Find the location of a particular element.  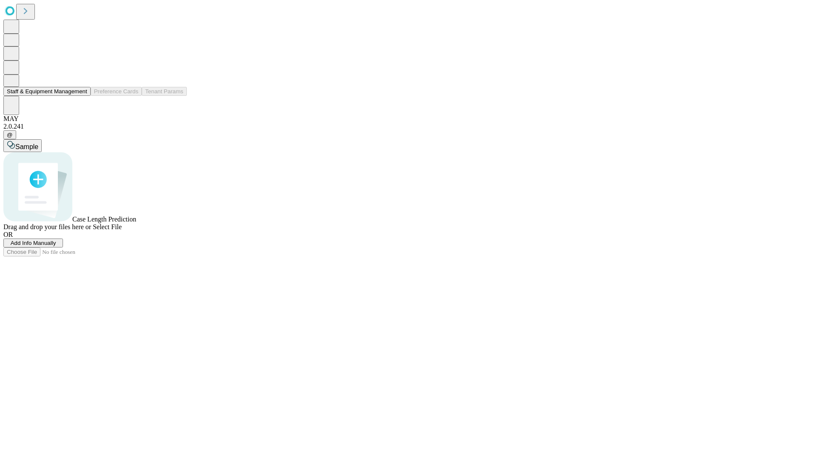

div: 2.0.241 is located at coordinates (409, 126).